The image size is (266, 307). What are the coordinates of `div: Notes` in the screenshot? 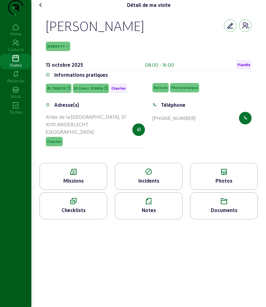 It's located at (148, 210).